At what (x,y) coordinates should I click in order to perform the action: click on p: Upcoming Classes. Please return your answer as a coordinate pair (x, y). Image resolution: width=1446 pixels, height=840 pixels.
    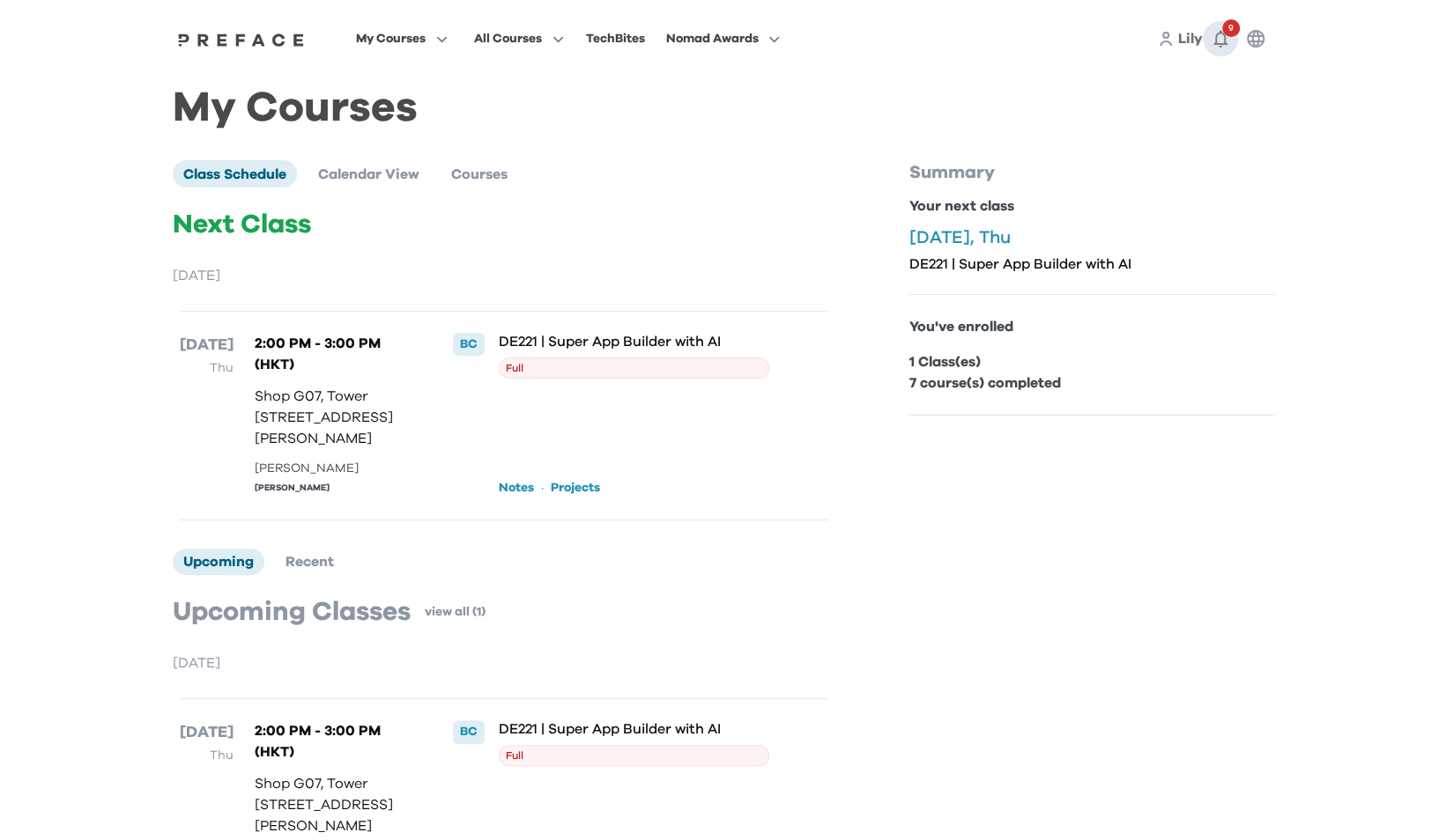
    Looking at the image, I should click on (292, 612).